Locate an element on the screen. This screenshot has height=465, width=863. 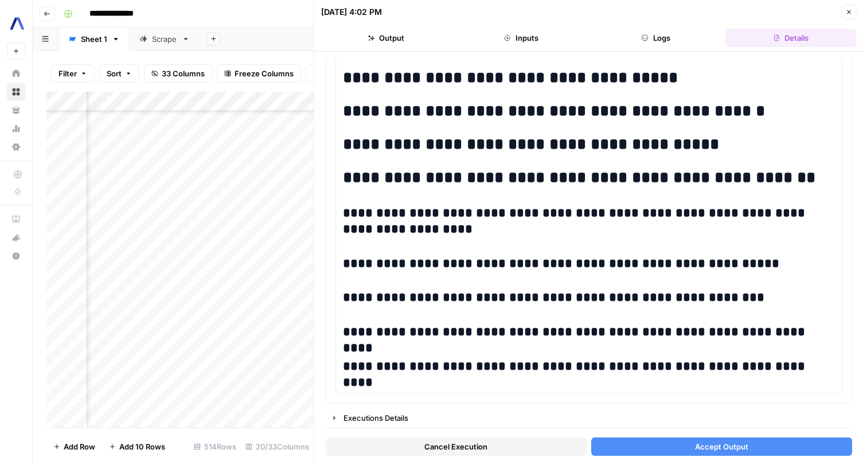
button: Accept Output is located at coordinates (721, 446).